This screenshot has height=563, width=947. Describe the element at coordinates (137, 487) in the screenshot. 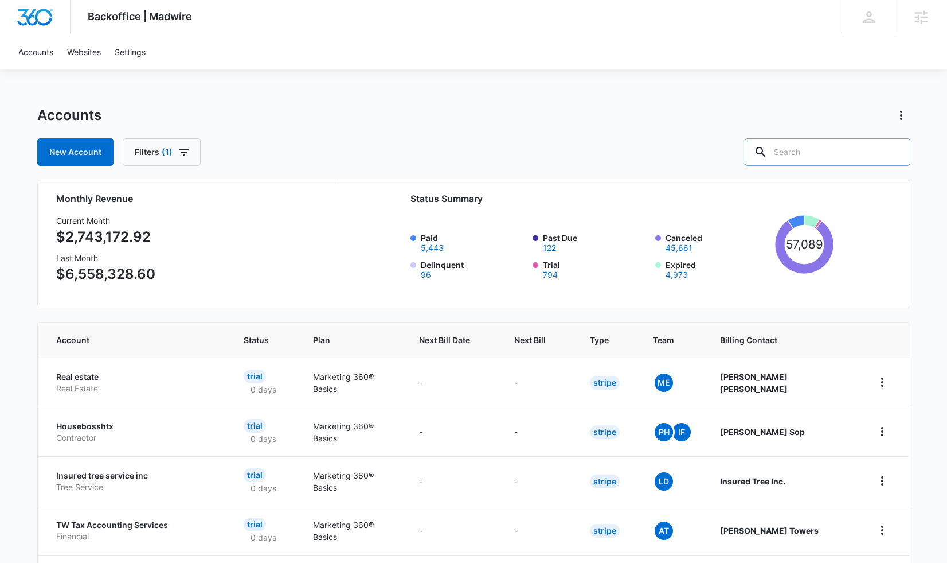

I see `p: Tree Service` at that location.